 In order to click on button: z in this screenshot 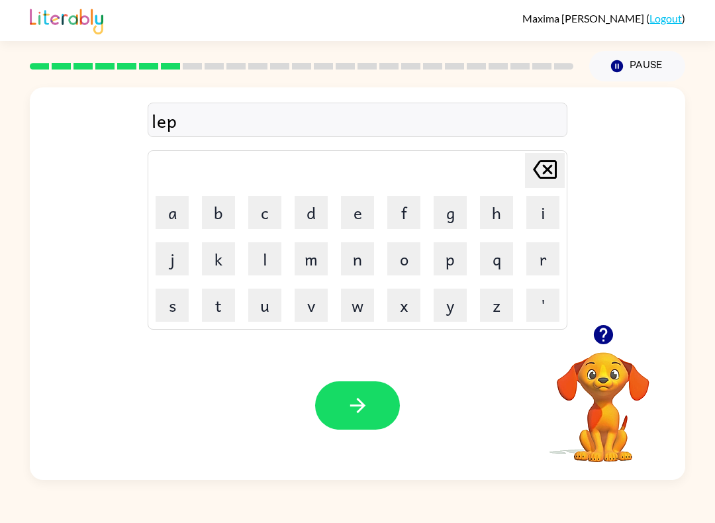, I will do `click(496, 305)`.